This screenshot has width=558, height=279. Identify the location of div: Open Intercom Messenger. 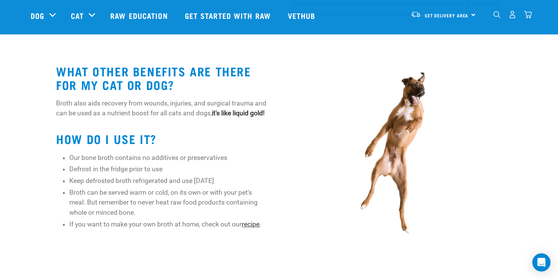
(541, 263).